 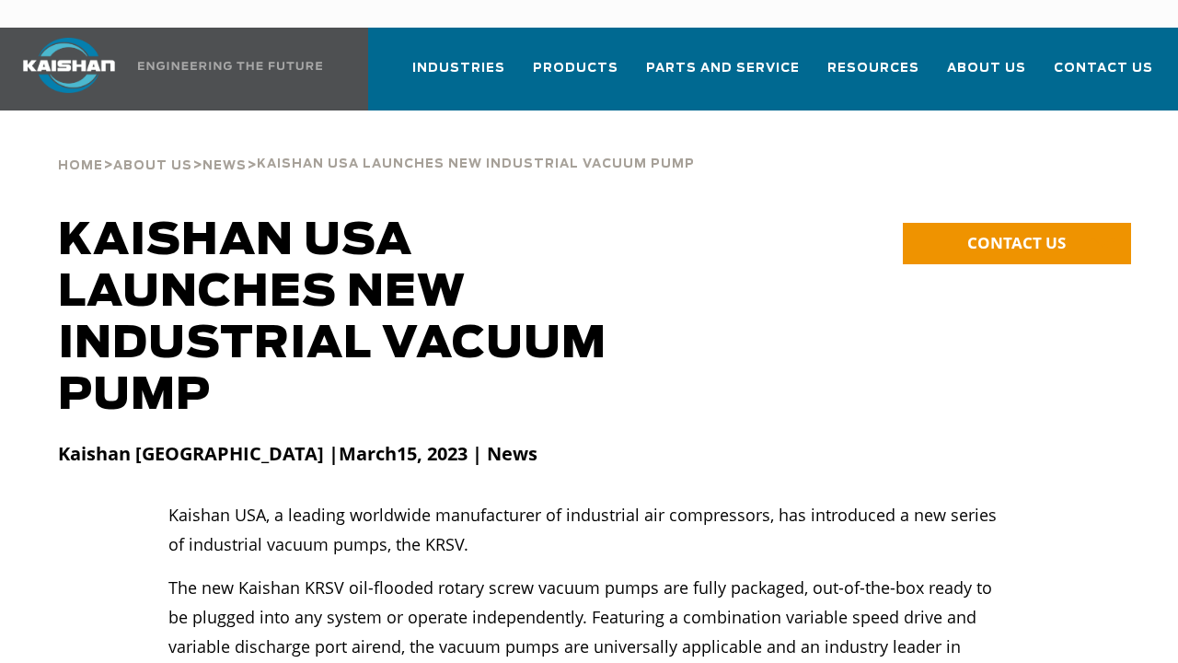 I want to click on span: CONTACT US, so click(x=1016, y=242).